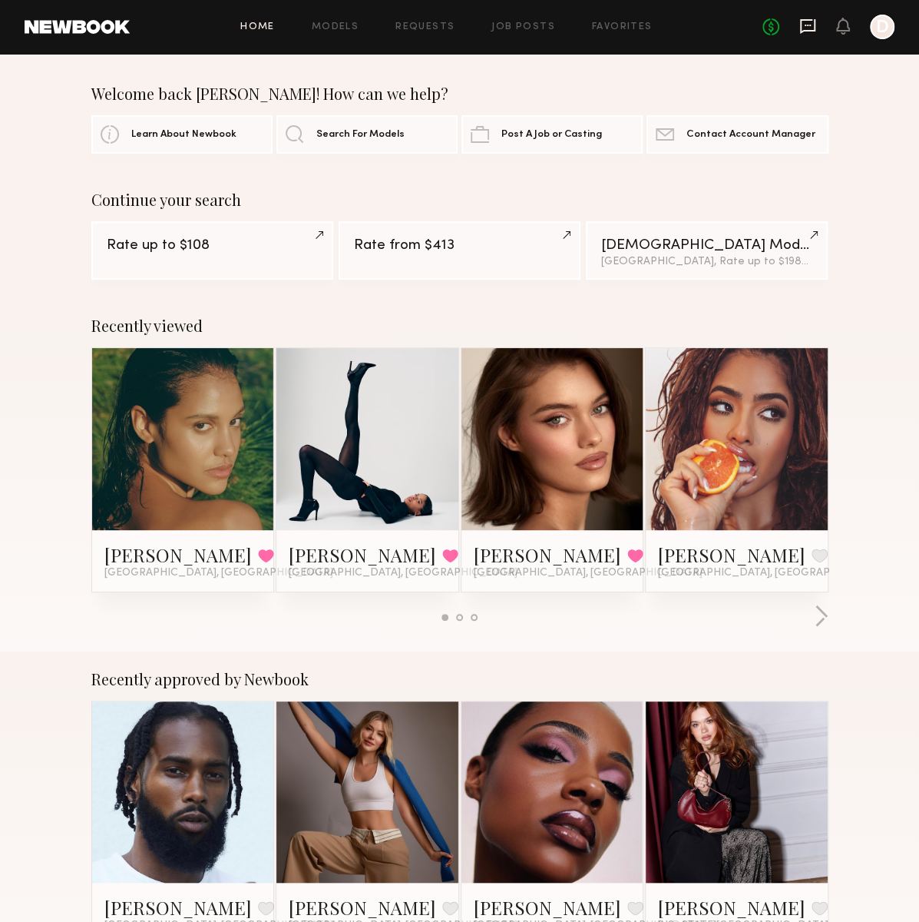 This screenshot has height=922, width=919. I want to click on div: Rate from $413, so click(460, 245).